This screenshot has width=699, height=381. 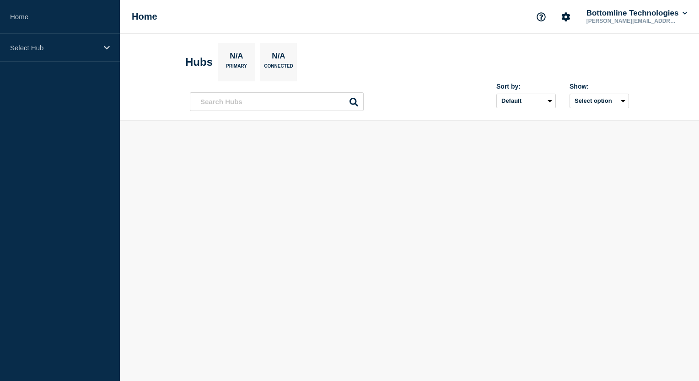 What do you see at coordinates (144, 16) in the screenshot?
I see `h1: Home` at bounding box center [144, 16].